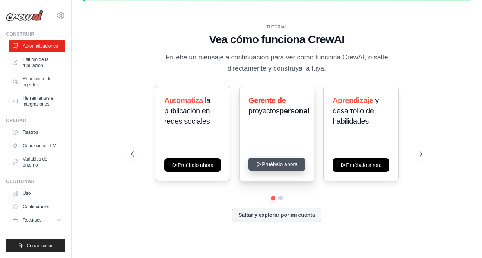 The image size is (482, 258). What do you see at coordinates (36, 207) in the screenshot?
I see `font: Configuración` at bounding box center [36, 207].